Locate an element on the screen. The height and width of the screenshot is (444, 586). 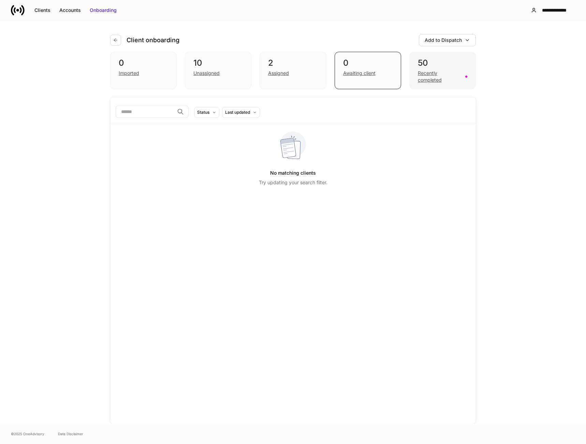
div: Unassigned is located at coordinates (206, 73).